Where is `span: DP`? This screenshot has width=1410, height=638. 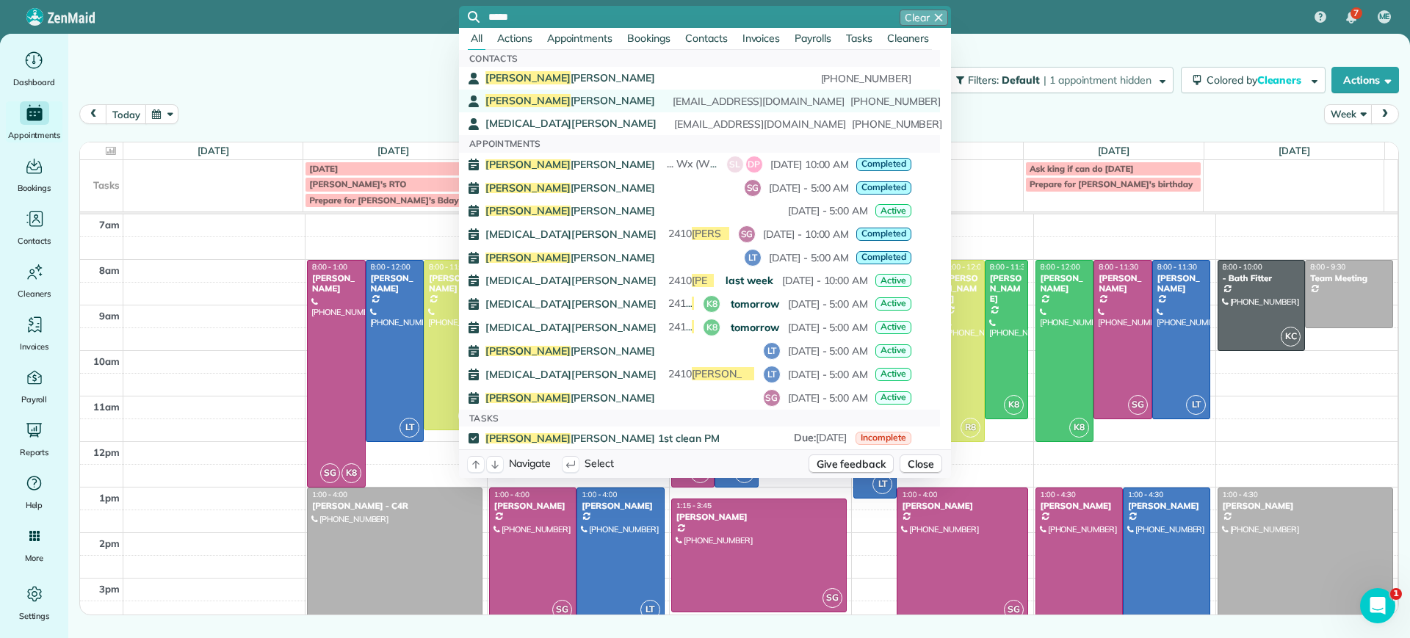 span: DP is located at coordinates (754, 164).